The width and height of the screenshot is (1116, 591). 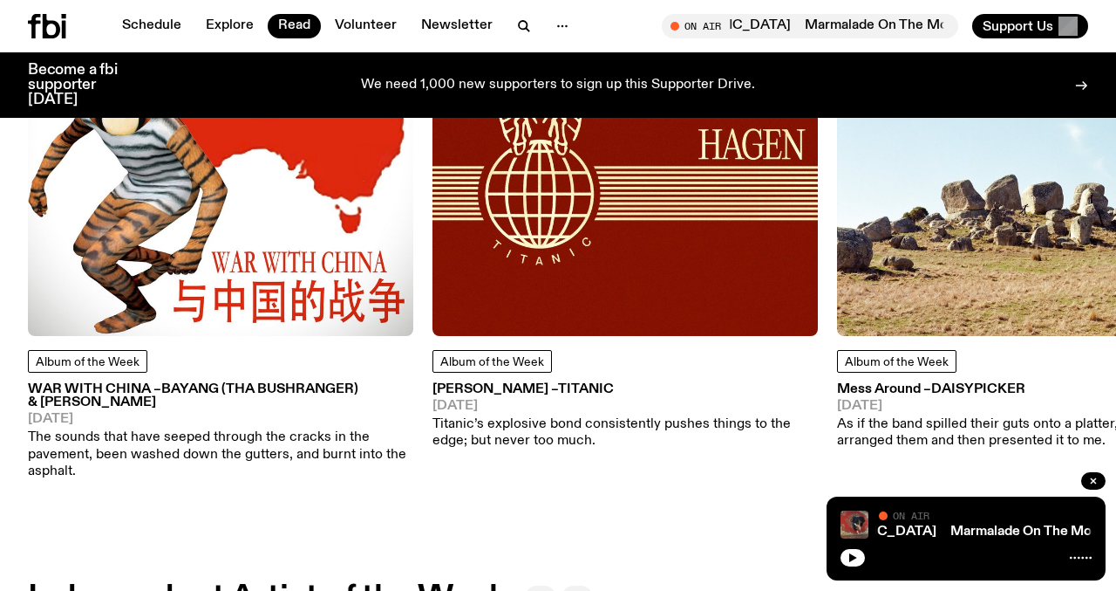 I want to click on img: Tommy - Persian Rug, so click(x=855, y=524).